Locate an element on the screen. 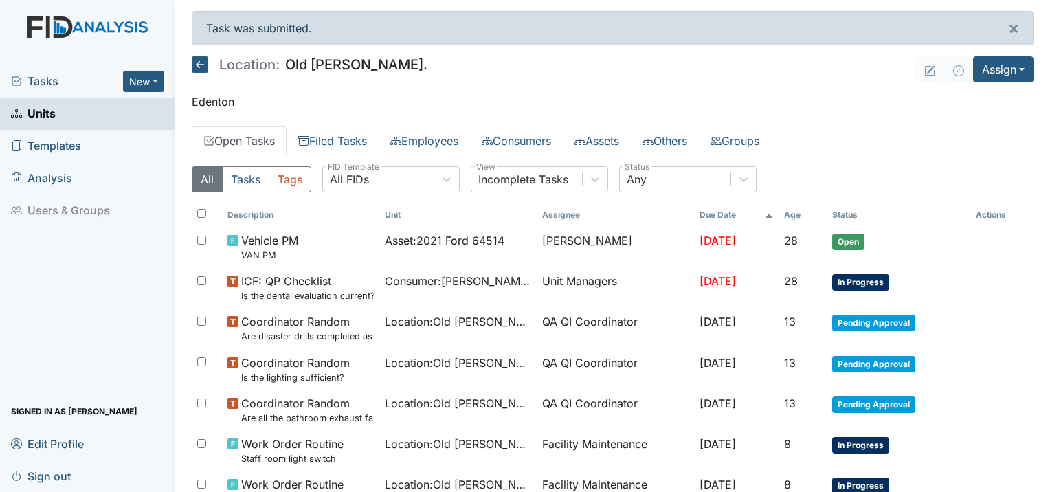  small: Are disaster drills completed as scheduled? is located at coordinates (307, 336).